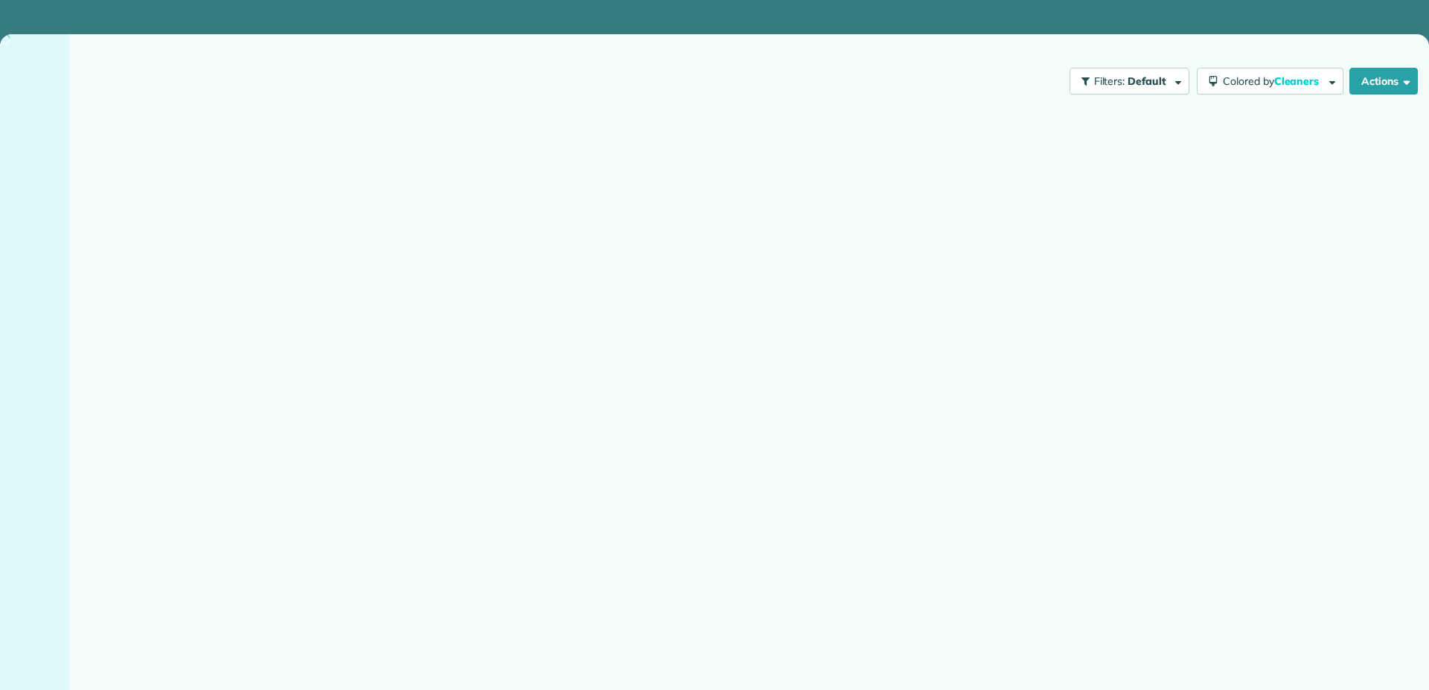 This screenshot has width=1429, height=690. What do you see at coordinates (1125, 81) in the screenshot?
I see `a: Filters: Default` at bounding box center [1125, 81].